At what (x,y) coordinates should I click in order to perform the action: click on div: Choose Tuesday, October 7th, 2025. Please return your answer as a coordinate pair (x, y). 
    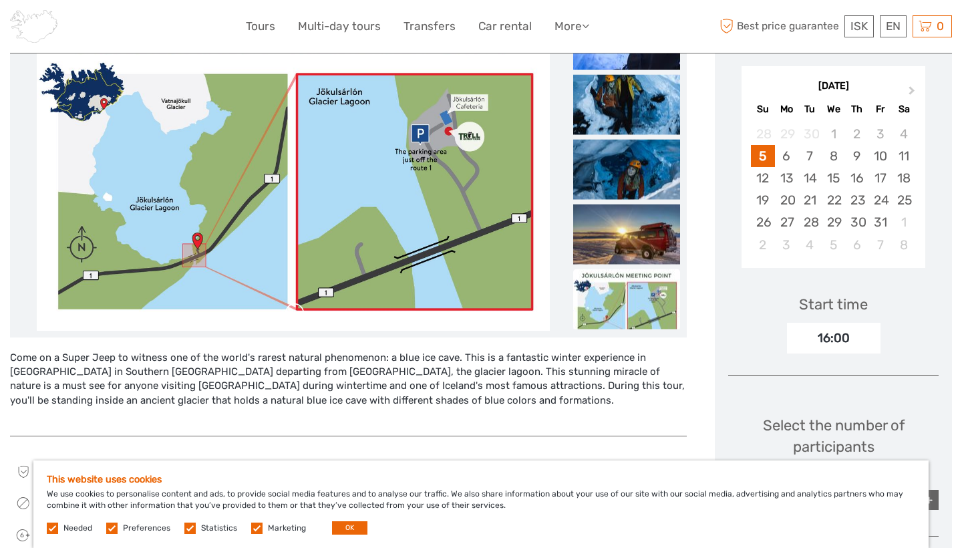
    Looking at the image, I should click on (810, 156).